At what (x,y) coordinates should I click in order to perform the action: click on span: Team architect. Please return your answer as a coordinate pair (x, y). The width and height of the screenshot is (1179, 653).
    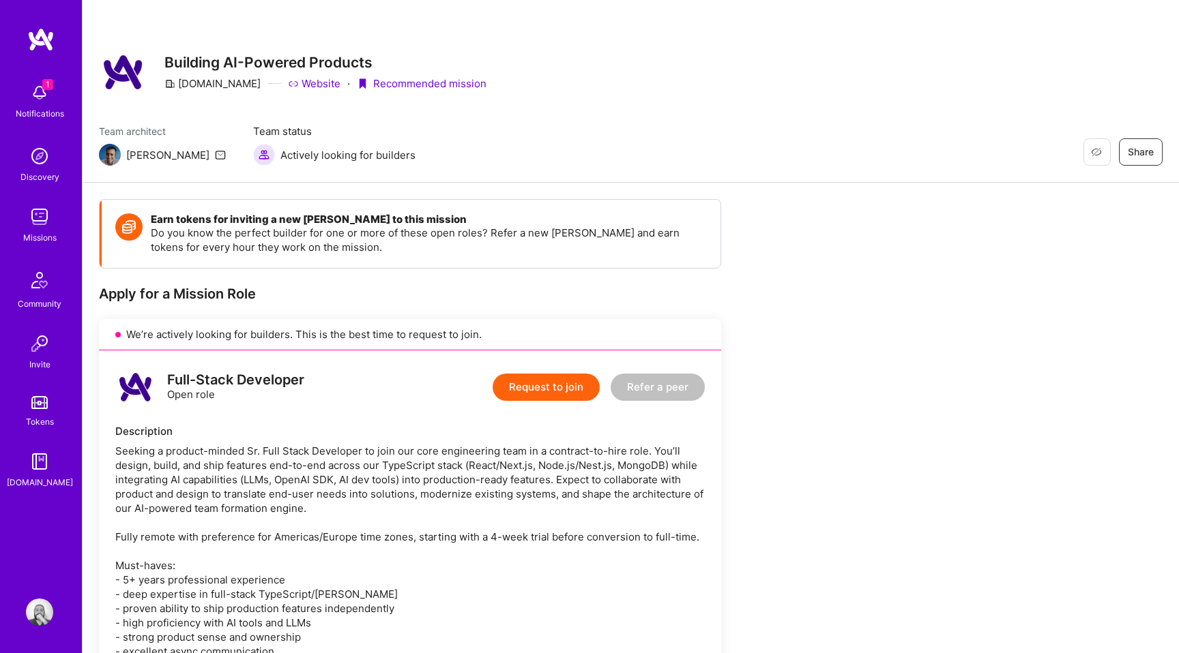
    Looking at the image, I should click on (162, 131).